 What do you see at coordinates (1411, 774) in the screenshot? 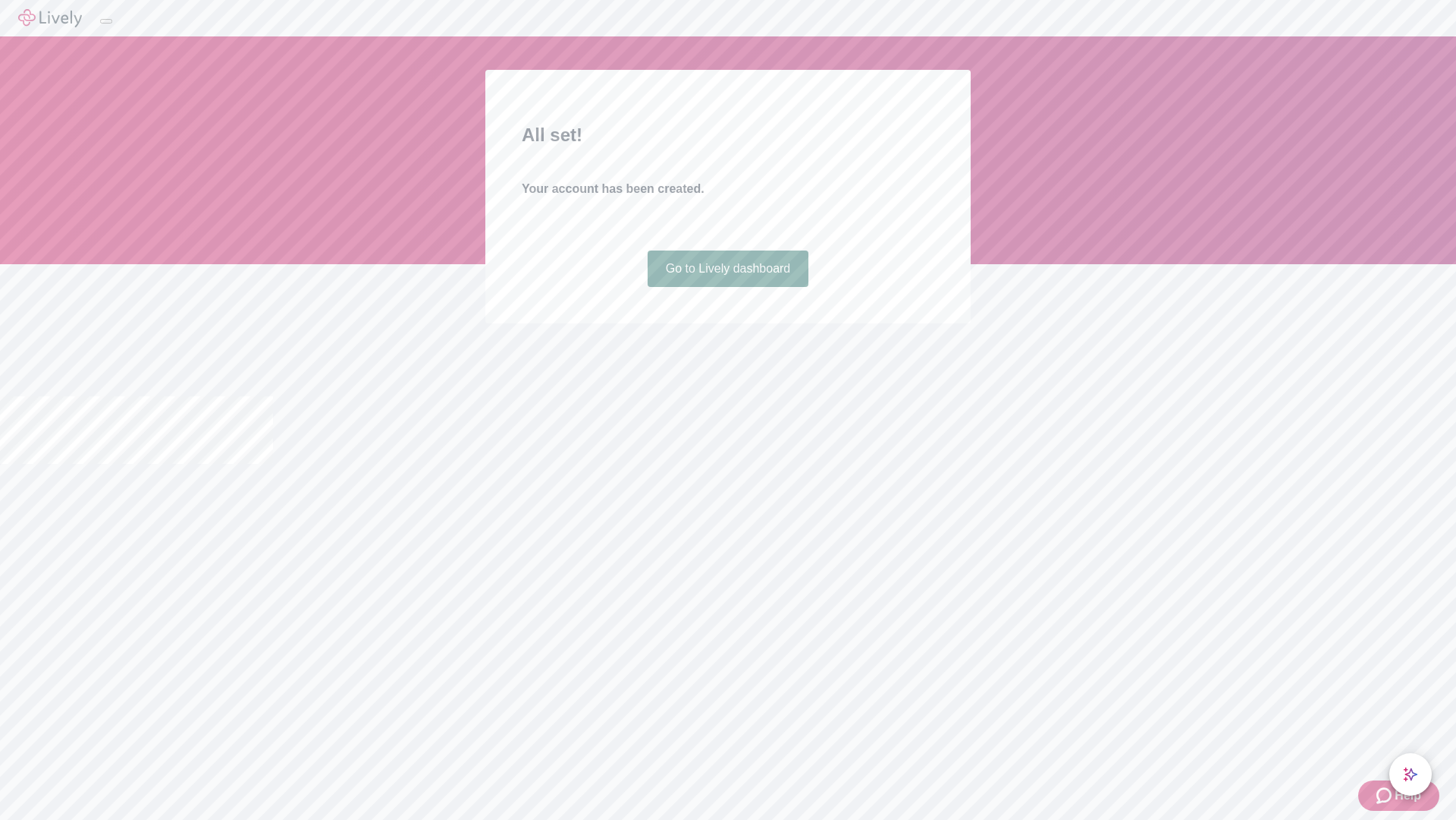
I see `button: chat` at bounding box center [1411, 774].